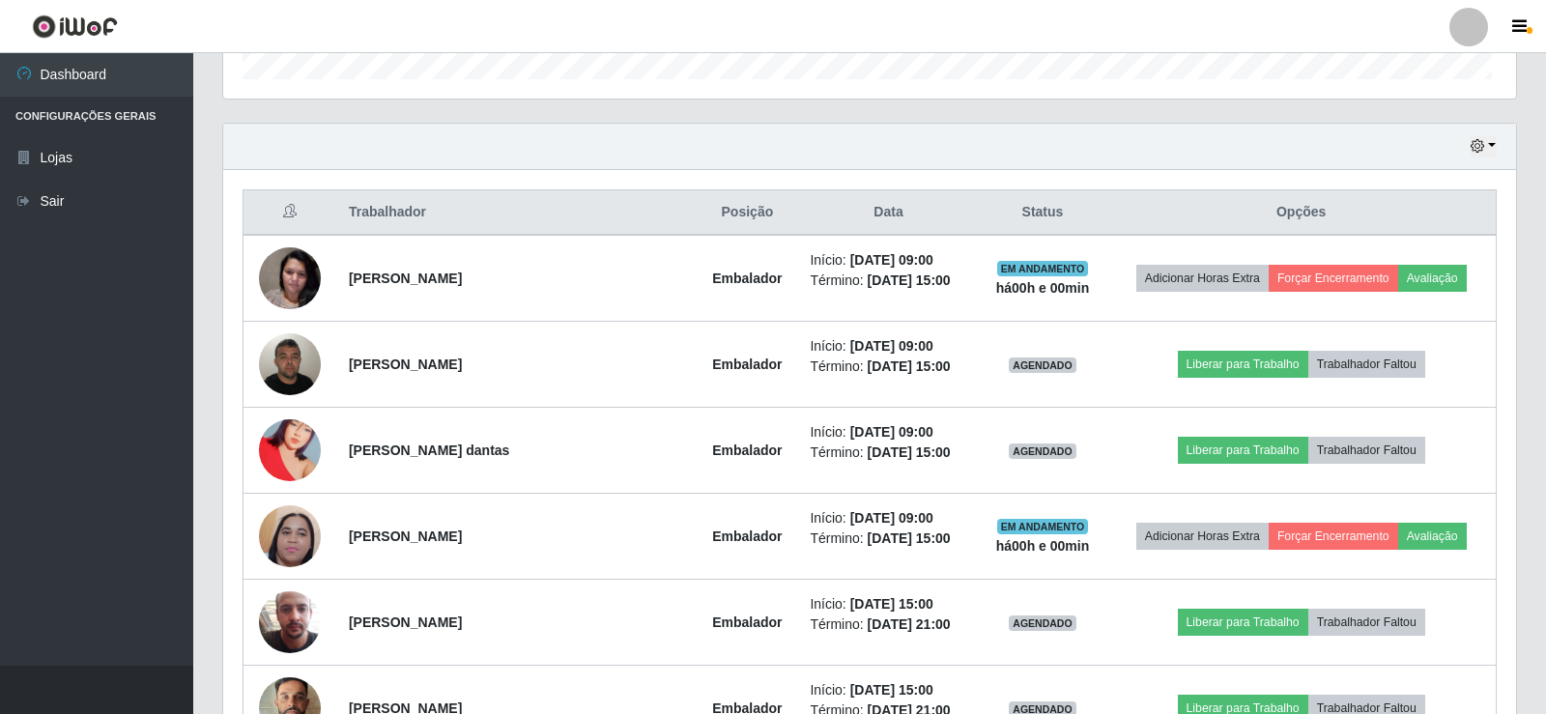  I want to click on th: Trabalhador, so click(516, 213).